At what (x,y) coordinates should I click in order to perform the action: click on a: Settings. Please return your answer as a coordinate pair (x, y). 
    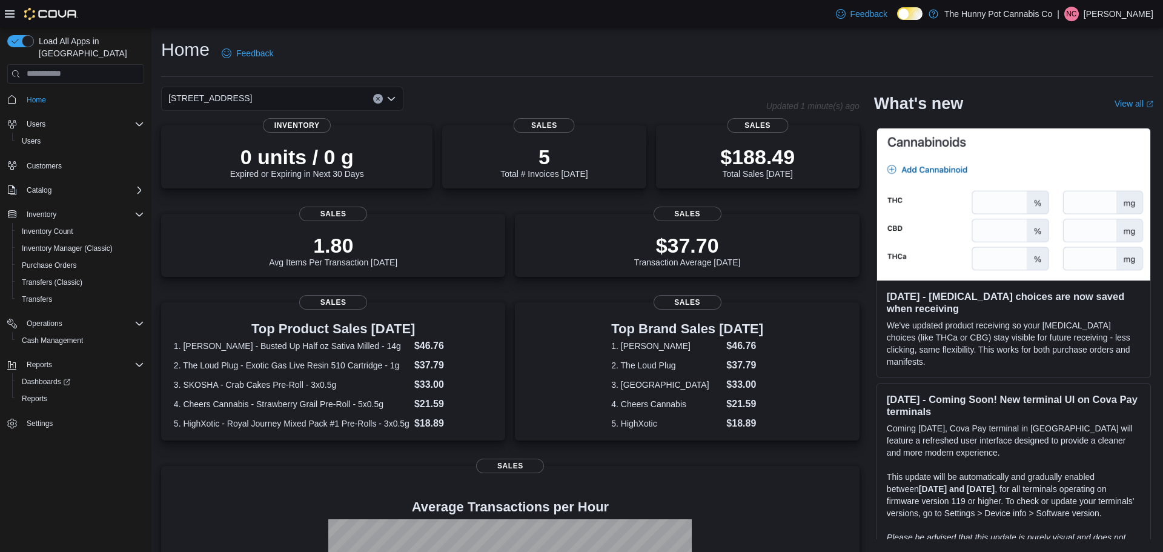
    Looking at the image, I should click on (39, 423).